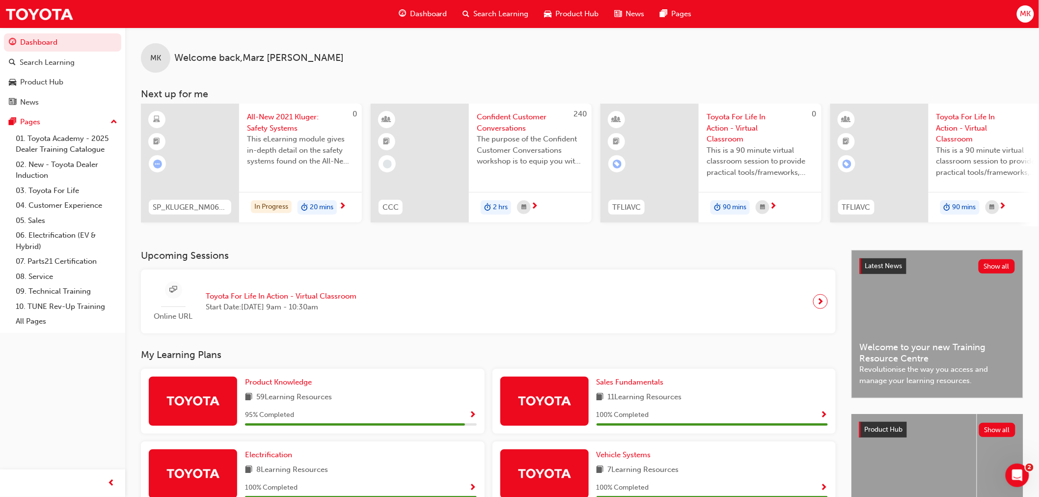 This screenshot has height=497, width=1039. Describe the element at coordinates (643, 470) in the screenshot. I see `span: 7 Learning Resources` at that location.